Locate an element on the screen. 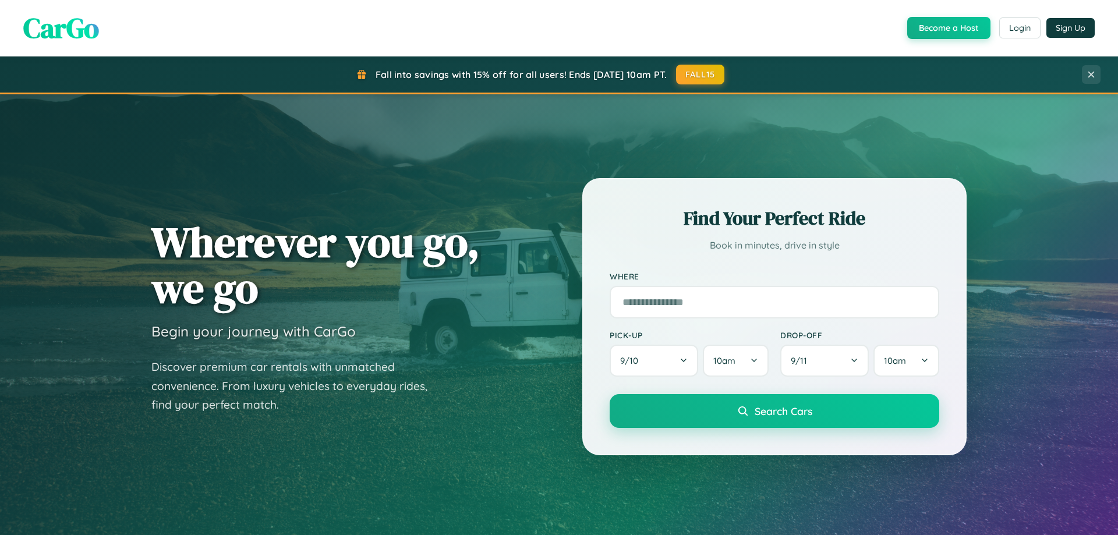  button: Login is located at coordinates (1020, 28).